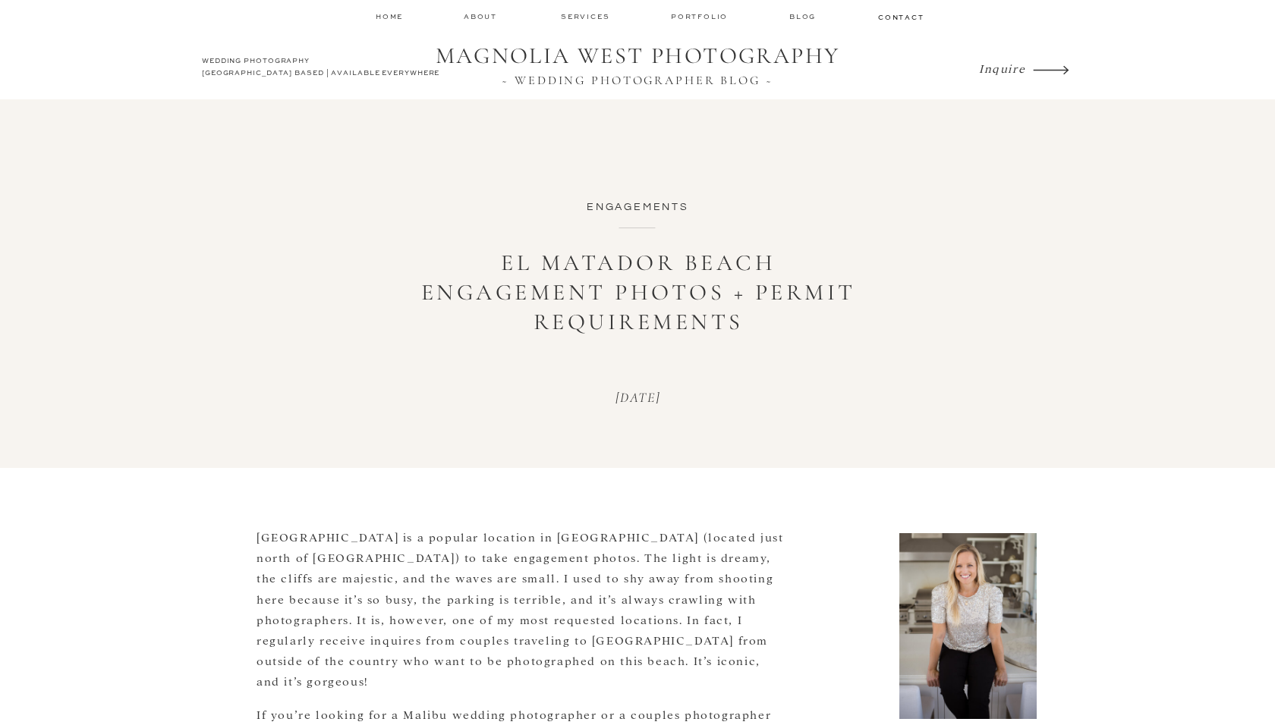 This screenshot has width=1275, height=725. What do you see at coordinates (483, 17) in the screenshot?
I see `nav: about` at bounding box center [483, 17].